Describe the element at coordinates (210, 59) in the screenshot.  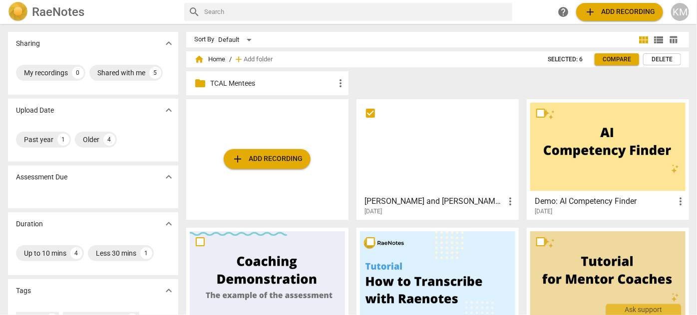
I see `span: Home` at that location.